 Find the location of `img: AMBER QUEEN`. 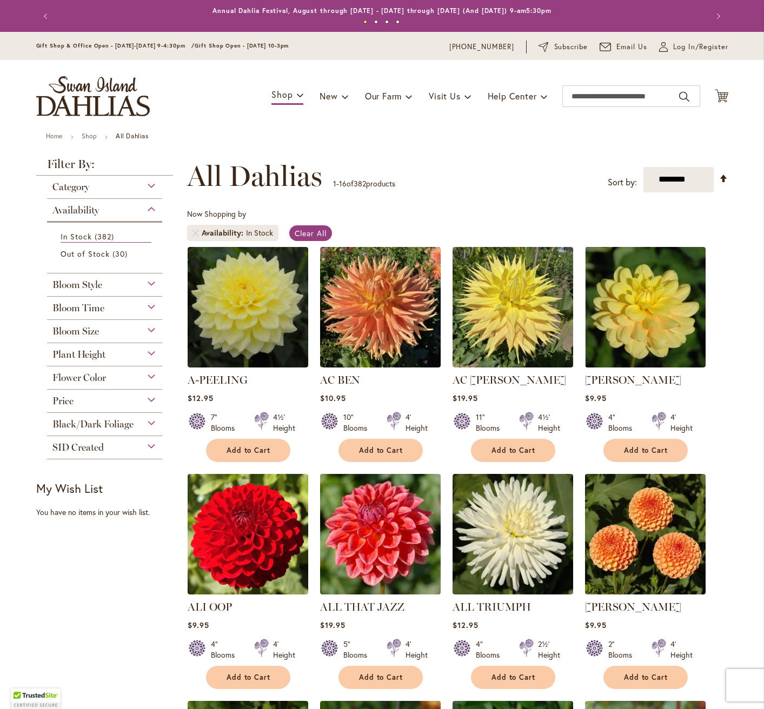

img: AMBER QUEEN is located at coordinates (645, 534).